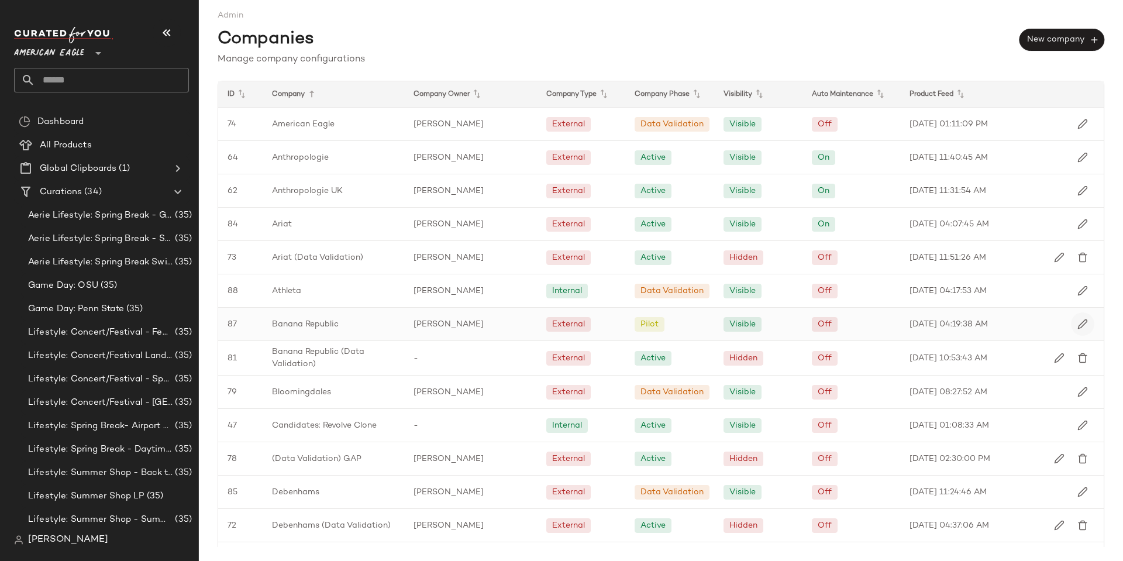  Describe the element at coordinates (232, 392) in the screenshot. I see `span: 79` at that location.